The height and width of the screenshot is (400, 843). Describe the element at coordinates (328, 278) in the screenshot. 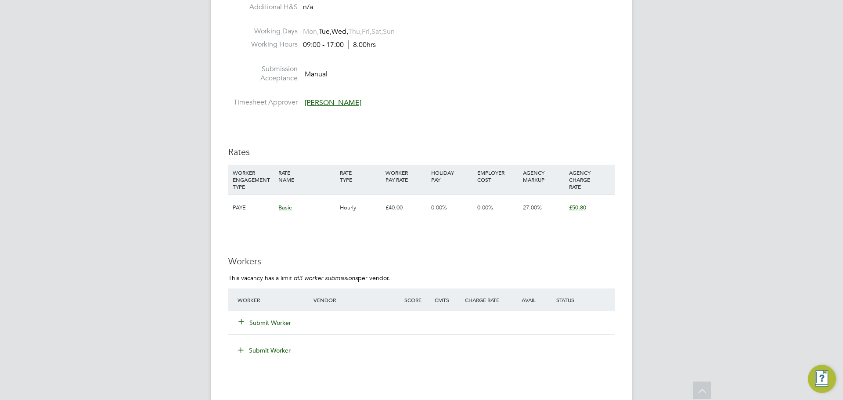

I see `em: 3 worker submissions` at that location.